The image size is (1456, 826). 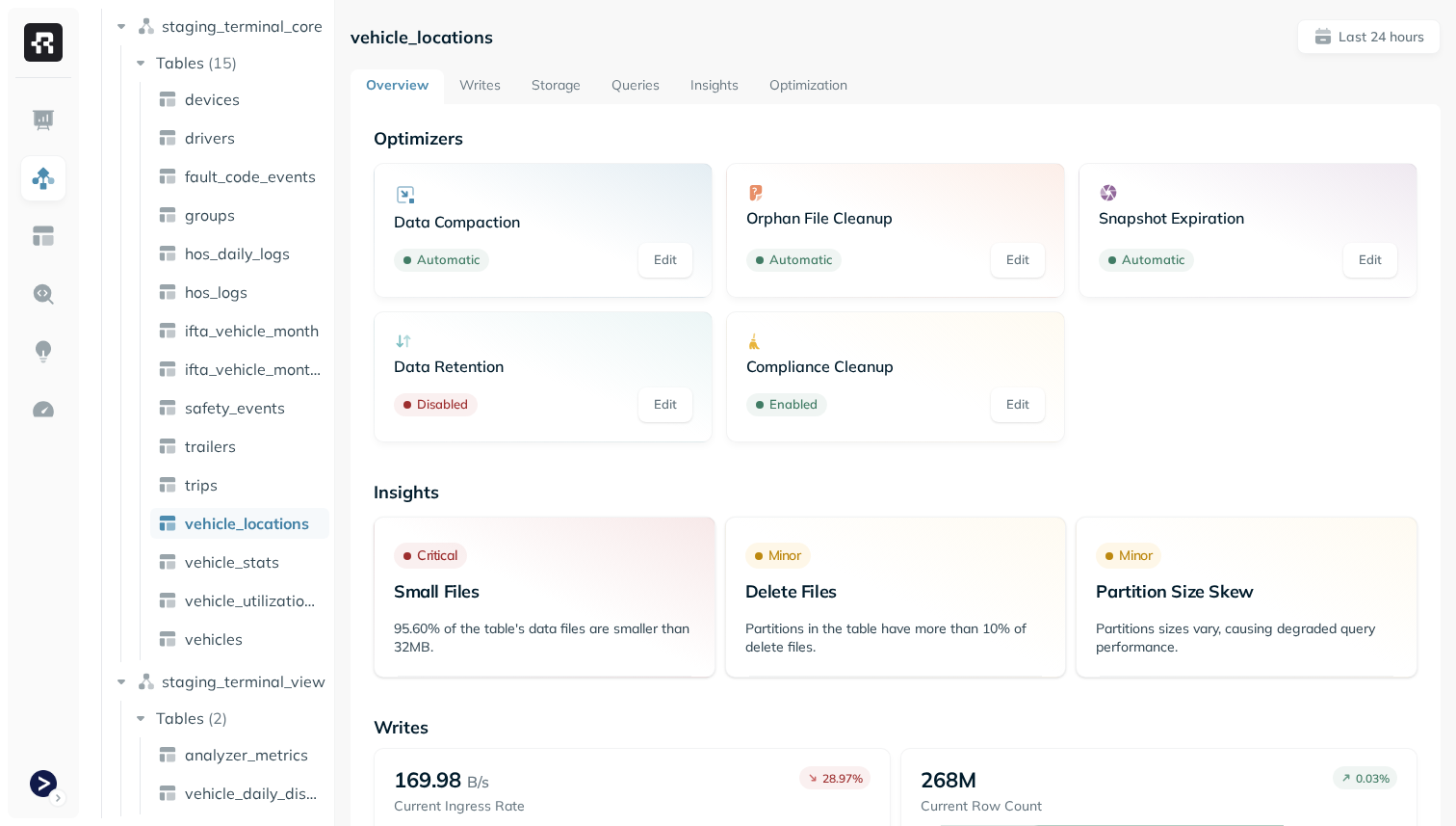 What do you see at coordinates (246, 754) in the screenshot?
I see `span: analyzer_metrics` at bounding box center [246, 754].